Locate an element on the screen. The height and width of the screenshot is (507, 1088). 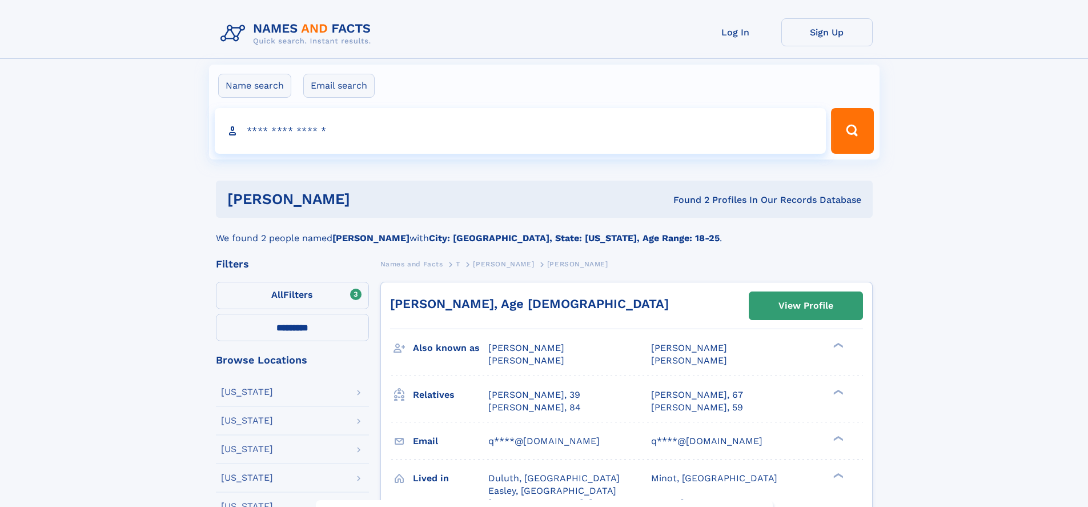
span: All is located at coordinates (277, 294).